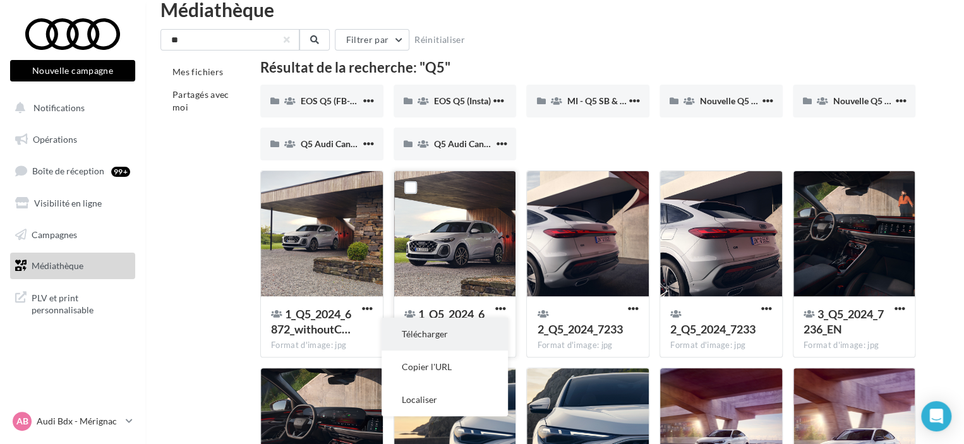  I want to click on a: Campagnes, so click(73, 235).